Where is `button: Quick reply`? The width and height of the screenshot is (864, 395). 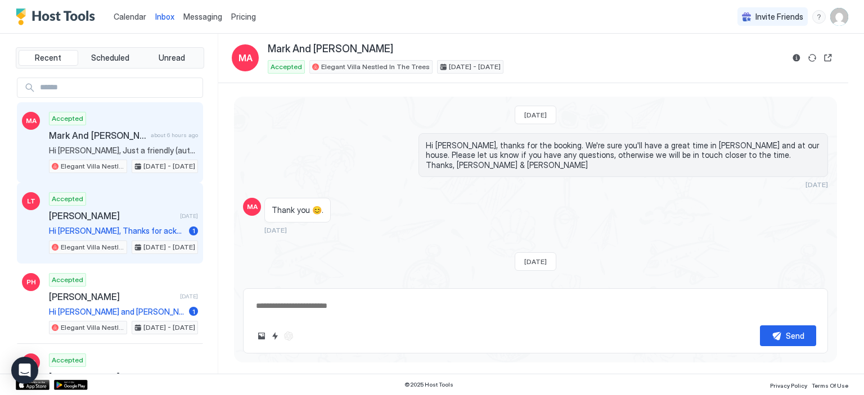
button: Quick reply is located at coordinates (275, 336).